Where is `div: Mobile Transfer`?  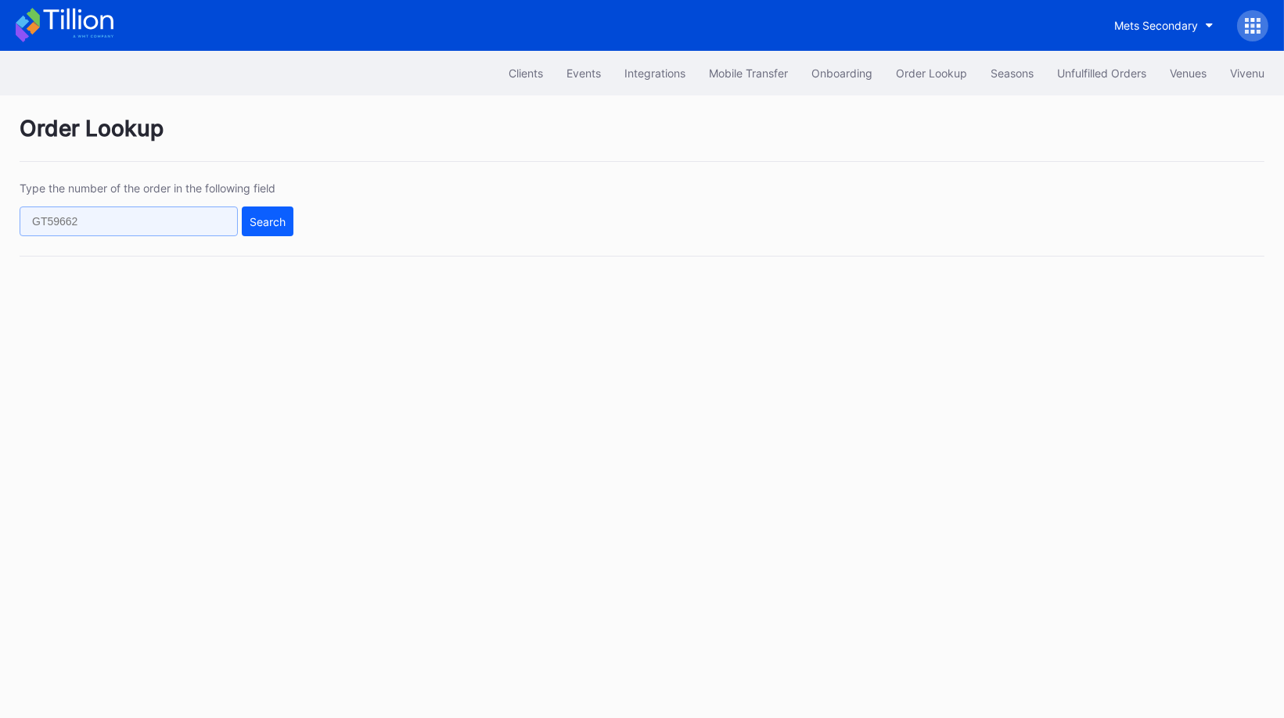
div: Mobile Transfer is located at coordinates (748, 73).